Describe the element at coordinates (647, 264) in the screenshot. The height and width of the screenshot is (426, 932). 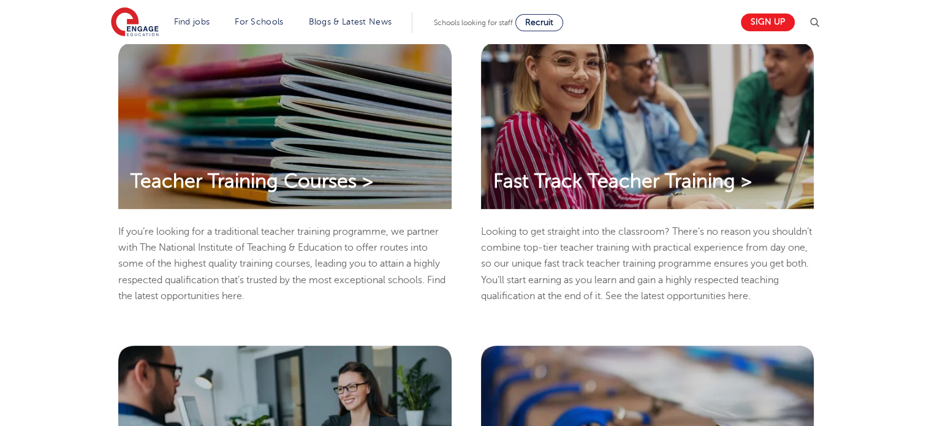
I see `span: Looking to get straight into the classroom? There’s no reason you shouldn’t combine top-tier teac...` at that location.